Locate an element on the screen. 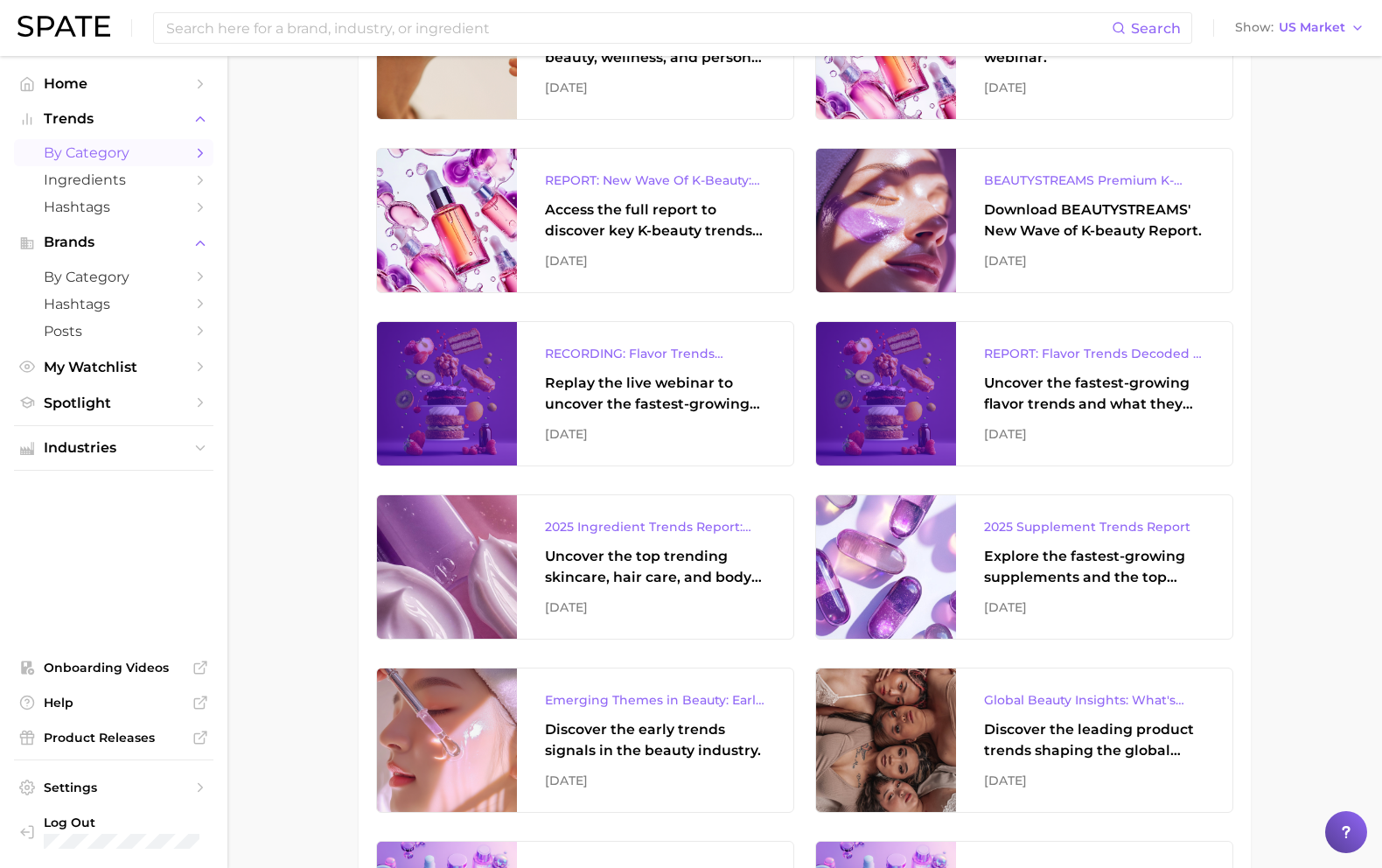  a: Home is located at coordinates (114, 83).